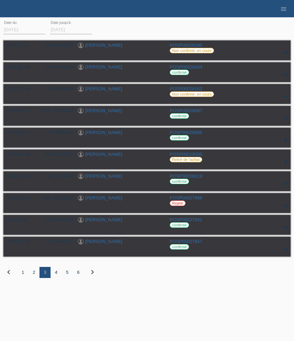 This screenshot has height=341, width=294. Describe the element at coordinates (186, 220) in the screenshot. I see `a: POSP00027931` at that location.